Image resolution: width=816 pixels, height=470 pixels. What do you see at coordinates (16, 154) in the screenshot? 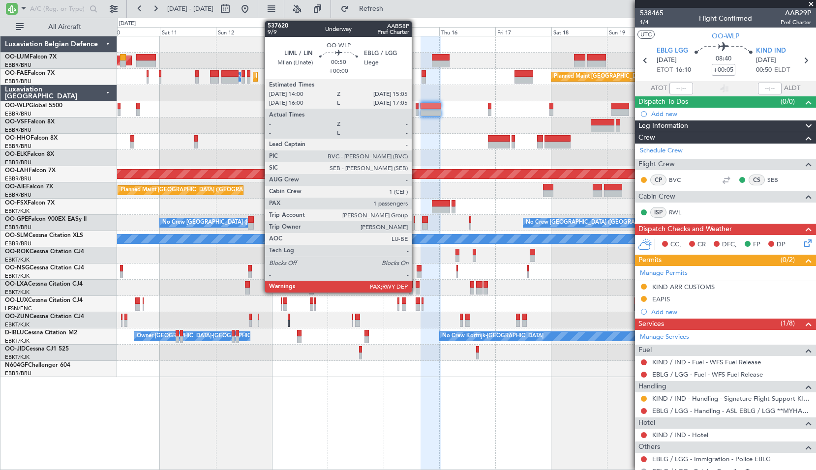
I see `span: OO-ELK` at bounding box center [16, 154].